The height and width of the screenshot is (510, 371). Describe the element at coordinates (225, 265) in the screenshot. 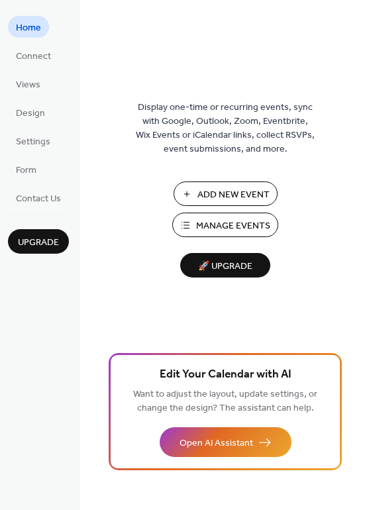

I see `button: 🚀 Upgrade` at that location.